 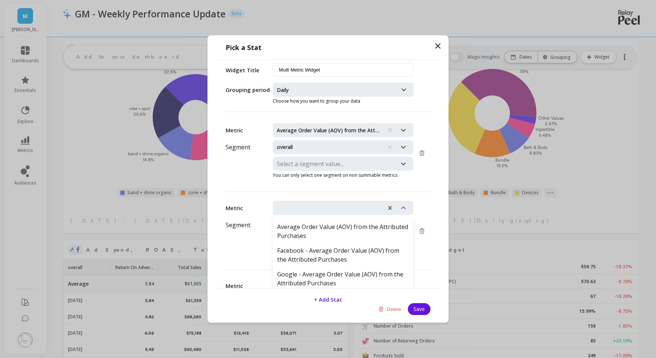 I want to click on p: Grouping period, so click(x=247, y=88).